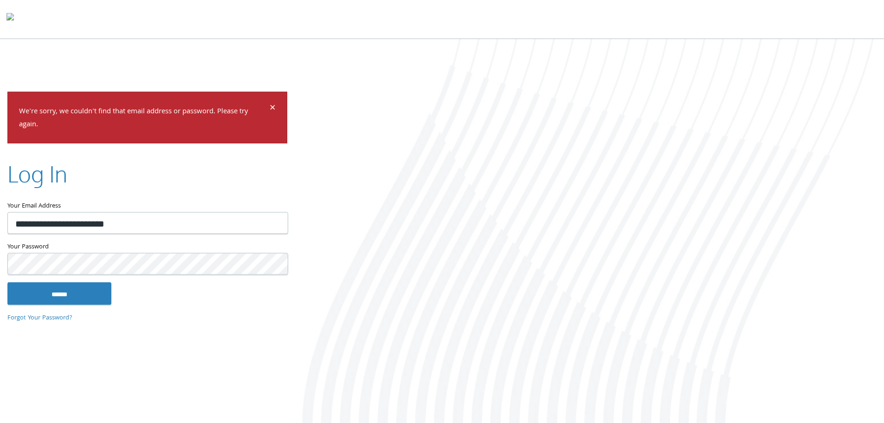 The height and width of the screenshot is (423, 884). I want to click on h2: Log In, so click(37, 174).